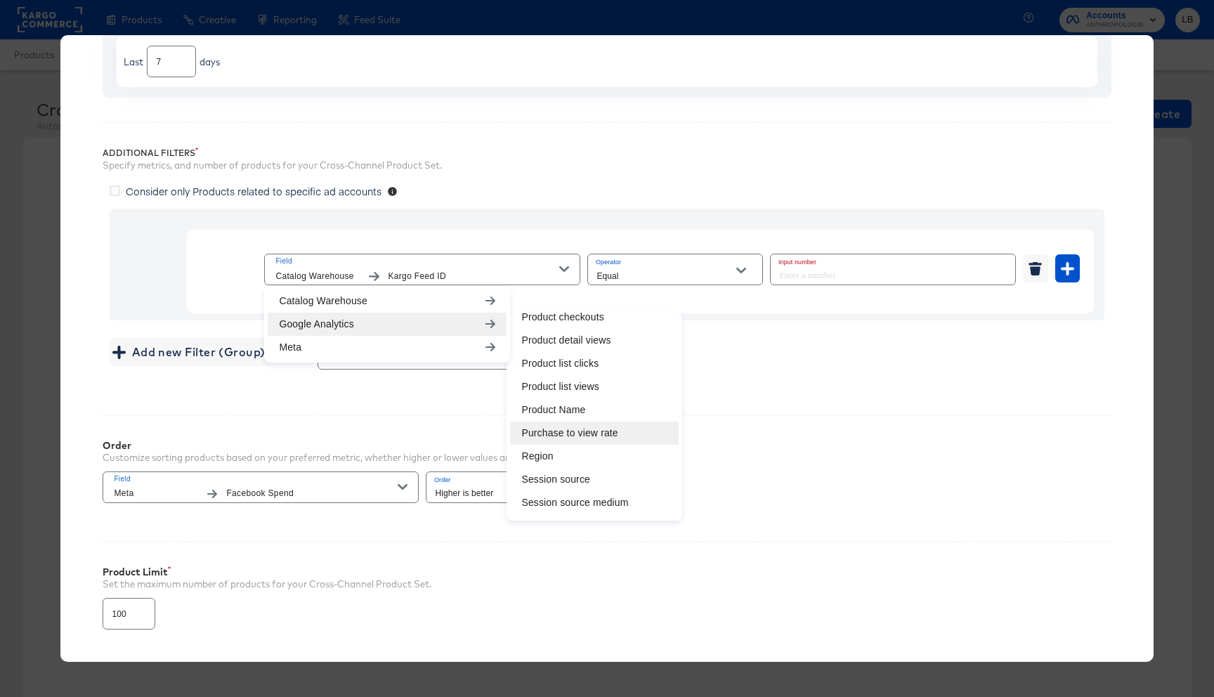 The height and width of the screenshot is (697, 1214). I want to click on span: Add new Filter (Group), so click(190, 352).